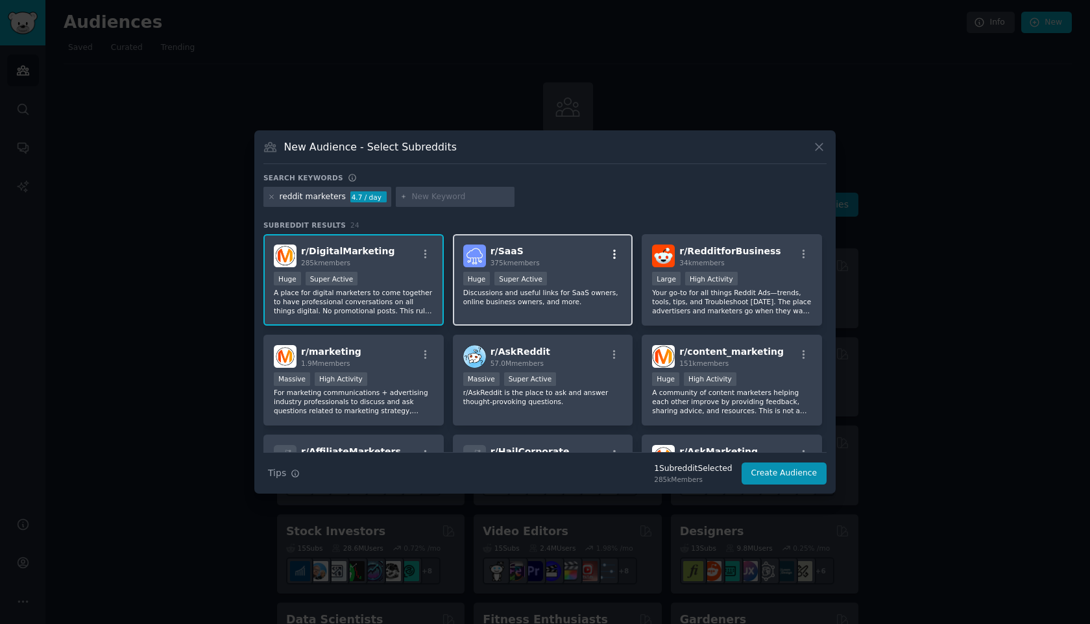 This screenshot has width=1090, height=624. What do you see at coordinates (284, 473) in the screenshot?
I see `button: Tips` at bounding box center [284, 473].